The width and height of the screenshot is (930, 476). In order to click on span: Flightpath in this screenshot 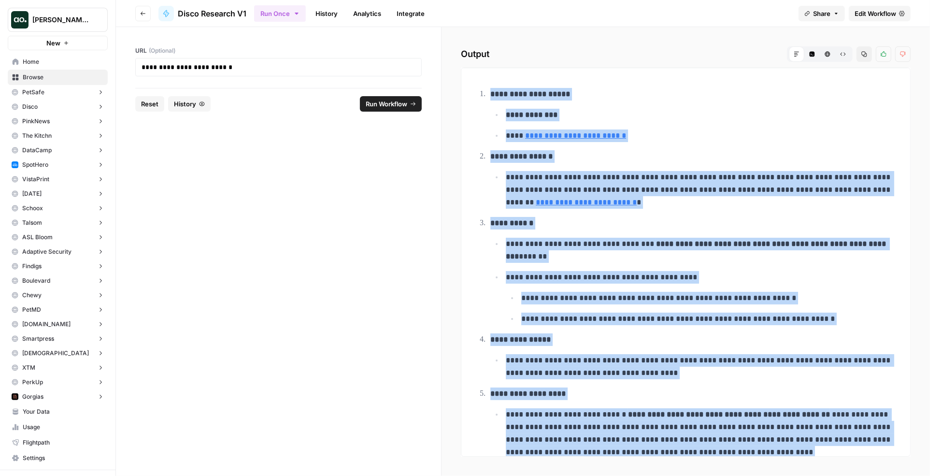, I will do `click(63, 443)`.